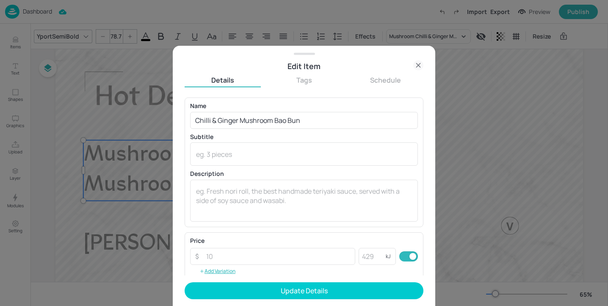 The height and width of the screenshot is (306, 608). Describe the element at coordinates (304, 66) in the screenshot. I see `div: Edit Item` at that location.